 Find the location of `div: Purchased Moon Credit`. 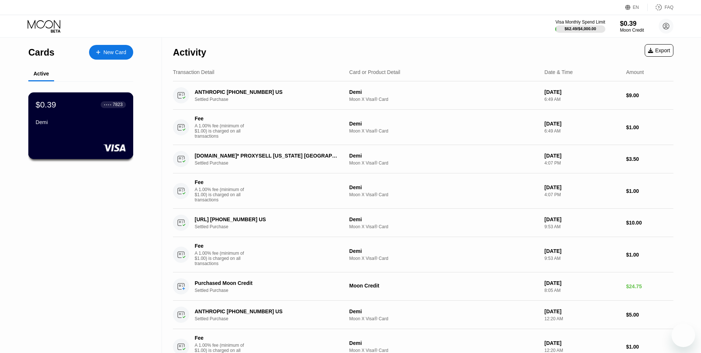

div: Purchased Moon Credit is located at coordinates (266, 283).